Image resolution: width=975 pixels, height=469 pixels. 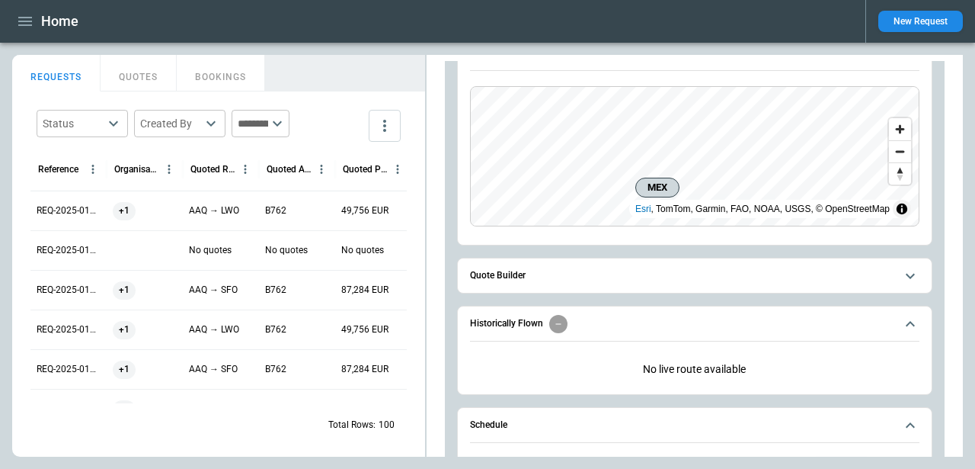 I want to click on p: REQ-2025-011411, so click(x=69, y=369).